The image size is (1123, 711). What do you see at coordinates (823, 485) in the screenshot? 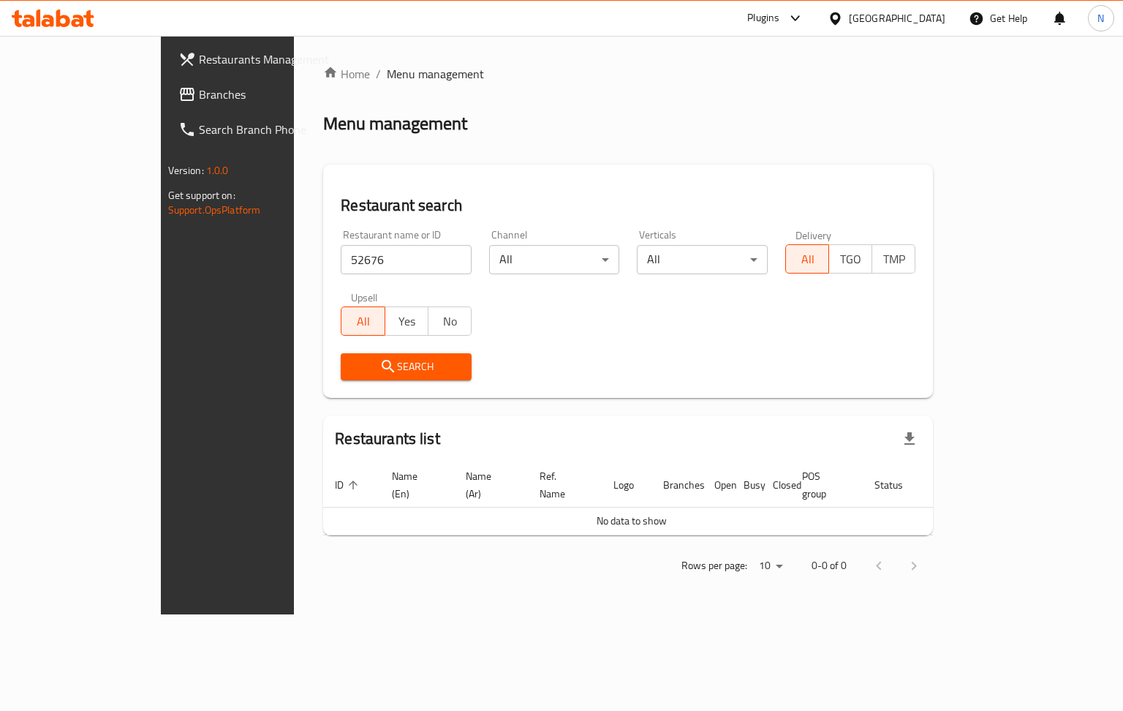
I see `span: POS group` at bounding box center [823, 485].